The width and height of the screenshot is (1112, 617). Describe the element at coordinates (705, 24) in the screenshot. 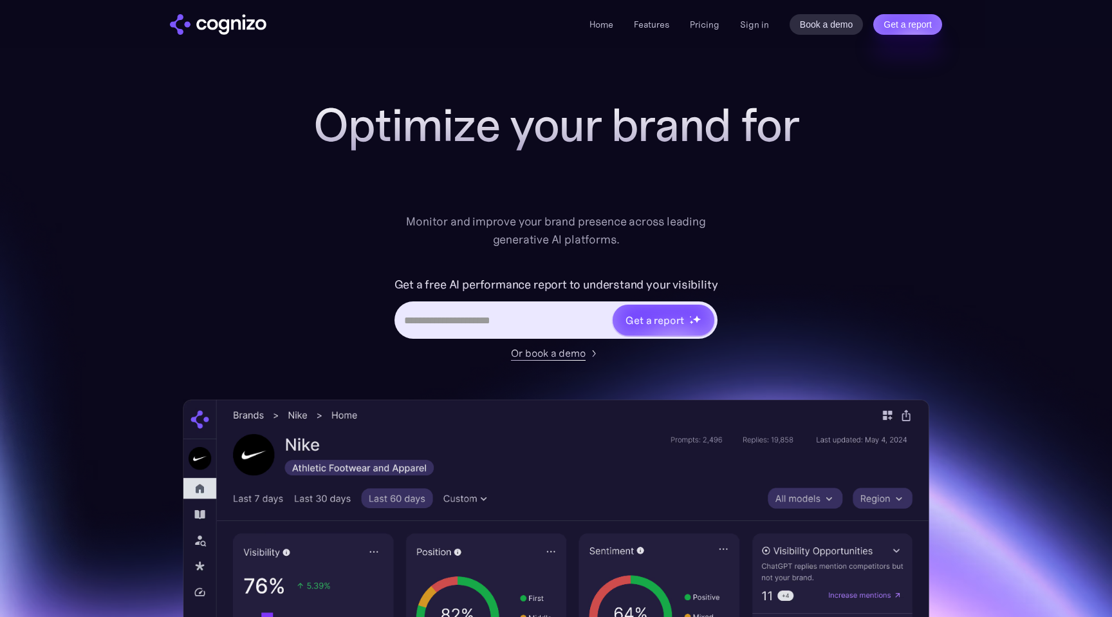

I see `a: Pricing` at that location.